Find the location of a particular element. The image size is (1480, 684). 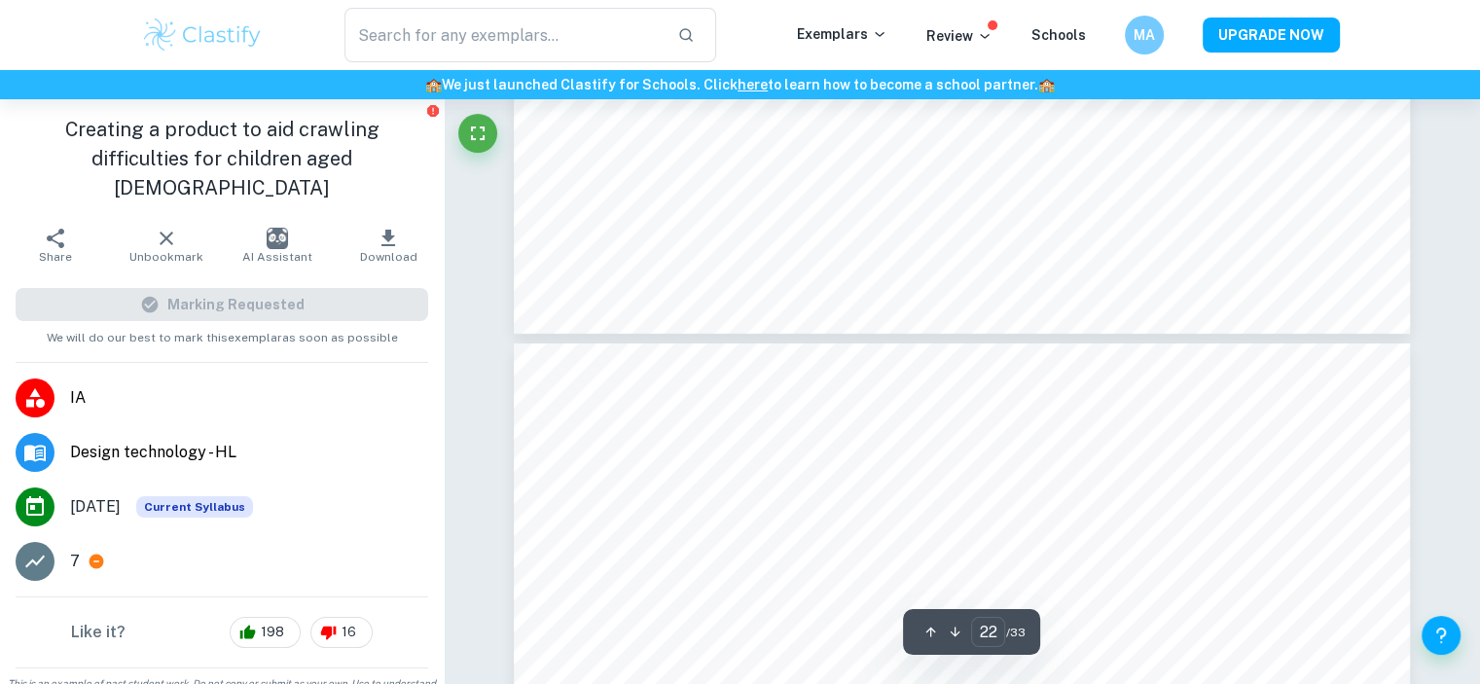

input: Search for any exemplars... is located at coordinates (503, 35).